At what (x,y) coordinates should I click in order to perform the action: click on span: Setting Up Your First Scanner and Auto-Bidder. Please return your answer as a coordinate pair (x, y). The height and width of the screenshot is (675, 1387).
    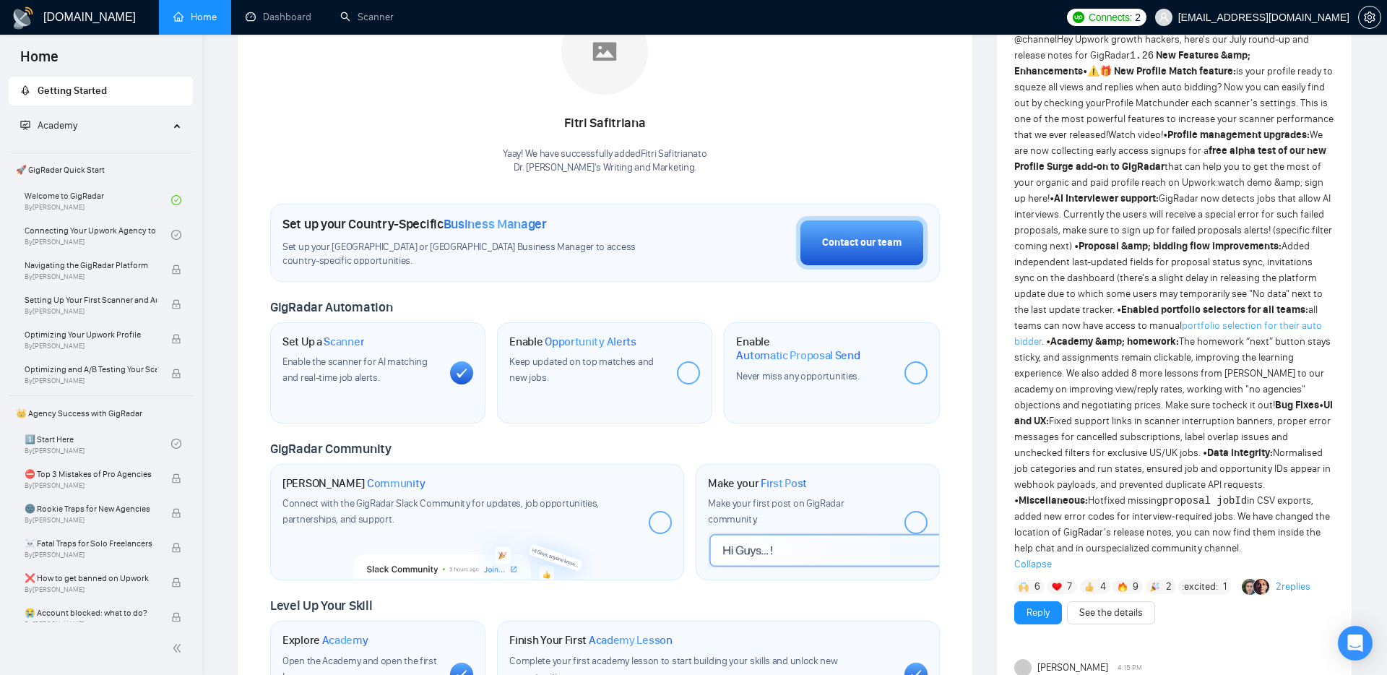
    Looking at the image, I should click on (90, 300).